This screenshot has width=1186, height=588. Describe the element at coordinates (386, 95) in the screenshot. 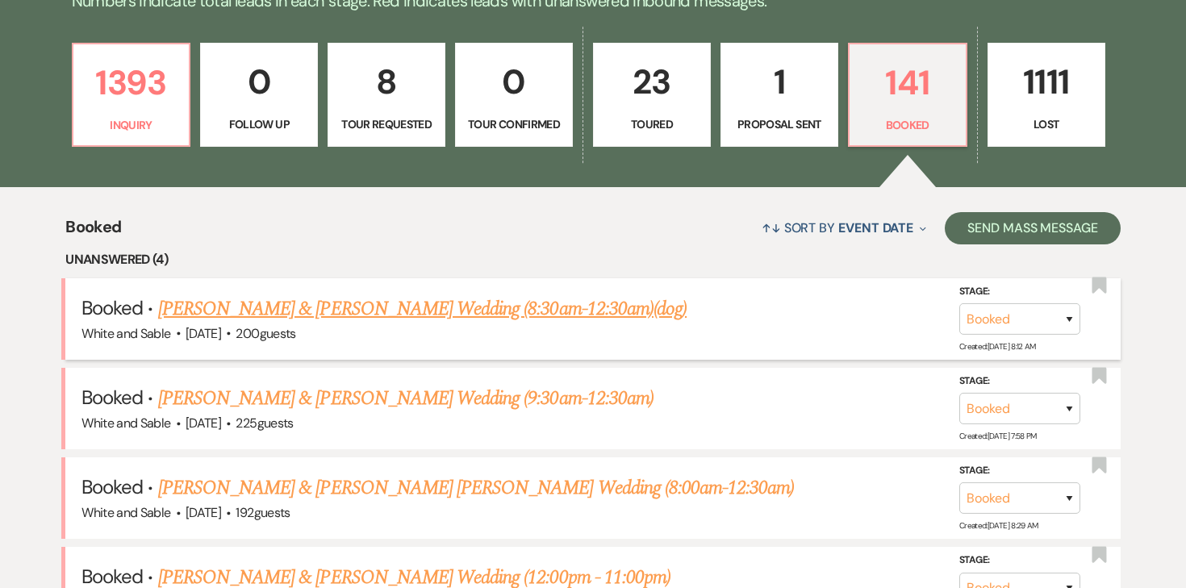

I see `a: 8Tour Requested` at that location.